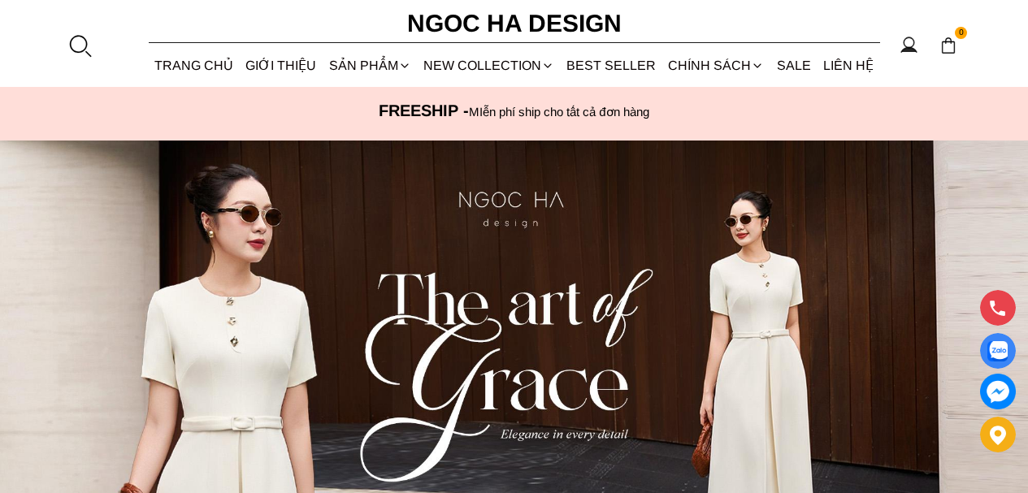  Describe the element at coordinates (611, 65) in the screenshot. I see `a: BEST SELLER` at that location.